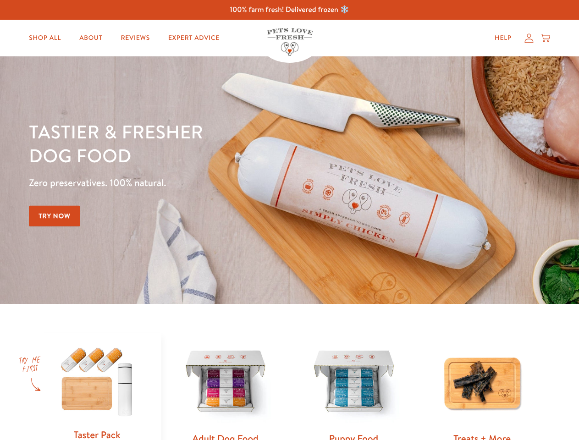 This screenshot has width=579, height=440. Describe the element at coordinates (55, 216) in the screenshot. I see `a: Try Now` at that location.